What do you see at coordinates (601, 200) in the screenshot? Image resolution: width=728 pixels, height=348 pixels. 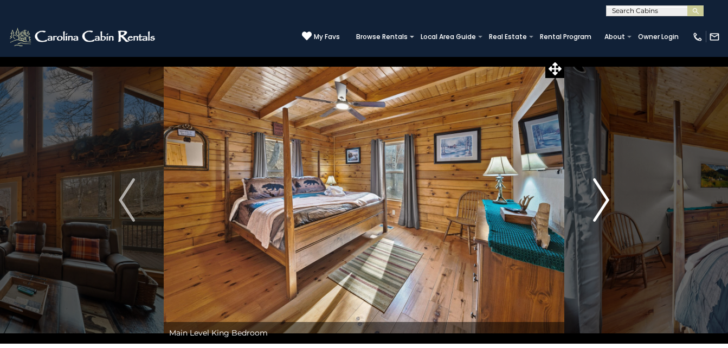 I see `button: Next` at bounding box center [601, 200].